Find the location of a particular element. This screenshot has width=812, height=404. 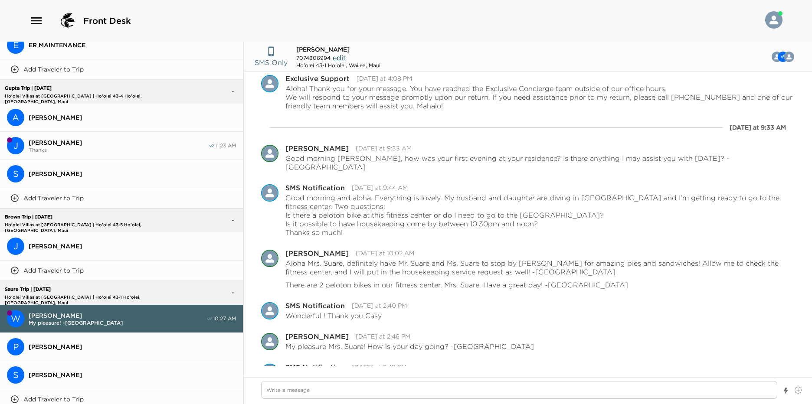

p: Aloha! Thank you for your message. You have reached the Exclusive Concierge team outside of our o... is located at coordinates (540, 88).